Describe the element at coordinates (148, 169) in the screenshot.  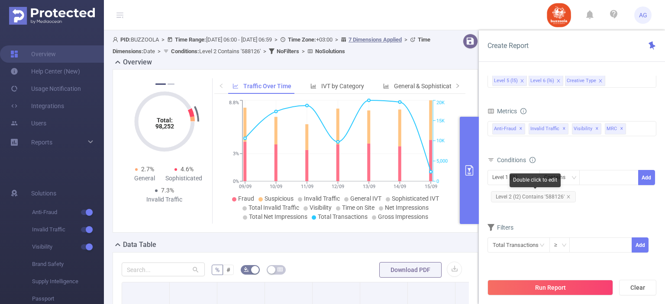
I see `span: 2.7%` at that location.